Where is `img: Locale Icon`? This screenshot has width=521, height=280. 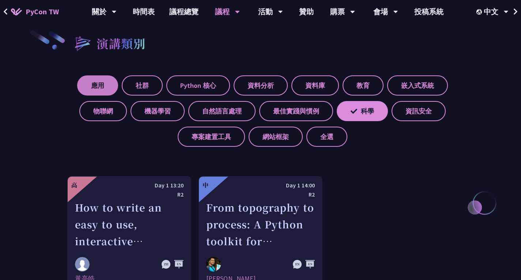 img: Locale Icon is located at coordinates (480, 12).